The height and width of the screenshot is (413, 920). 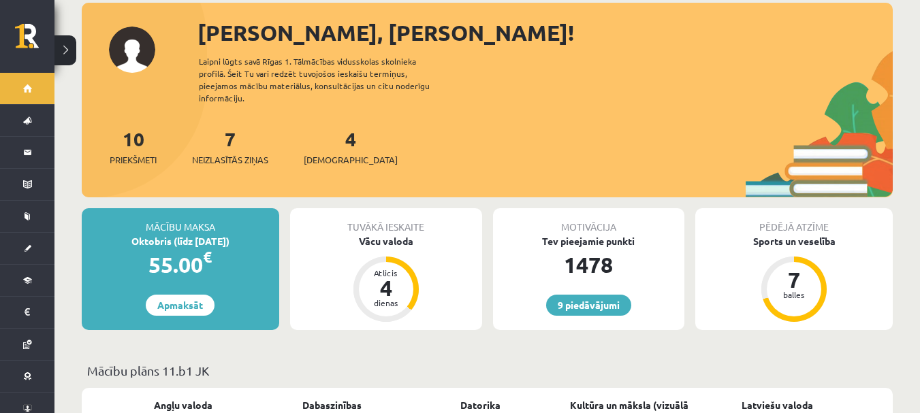 I want to click on a: Sports un veselība 7 balles, so click(x=794, y=279).